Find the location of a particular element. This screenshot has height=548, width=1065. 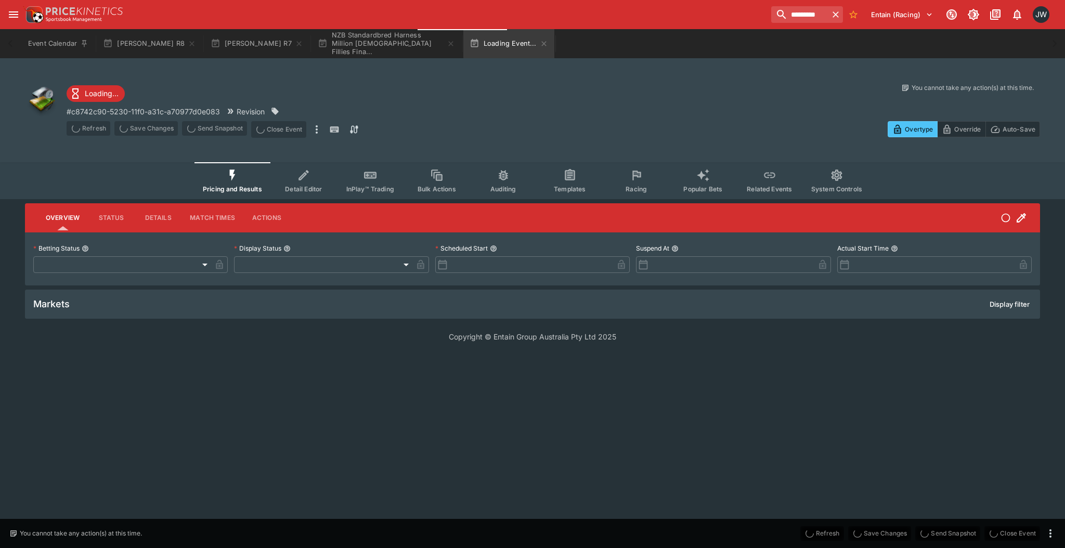

button: Betting Status is located at coordinates (85, 249).